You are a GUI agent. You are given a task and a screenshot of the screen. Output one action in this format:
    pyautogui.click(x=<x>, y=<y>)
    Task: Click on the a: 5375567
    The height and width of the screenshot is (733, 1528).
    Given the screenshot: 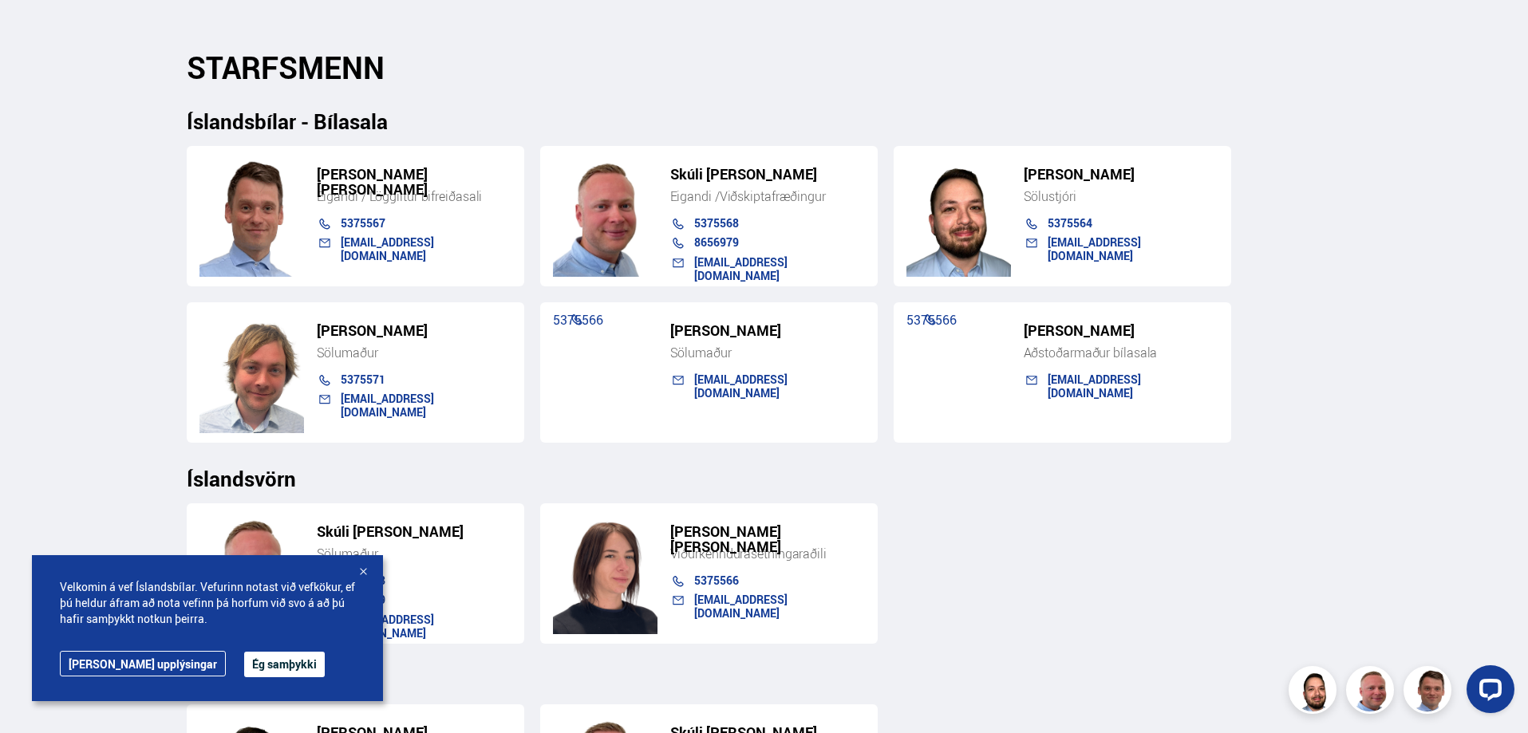 What is the action you would take?
    pyautogui.click(x=363, y=223)
    